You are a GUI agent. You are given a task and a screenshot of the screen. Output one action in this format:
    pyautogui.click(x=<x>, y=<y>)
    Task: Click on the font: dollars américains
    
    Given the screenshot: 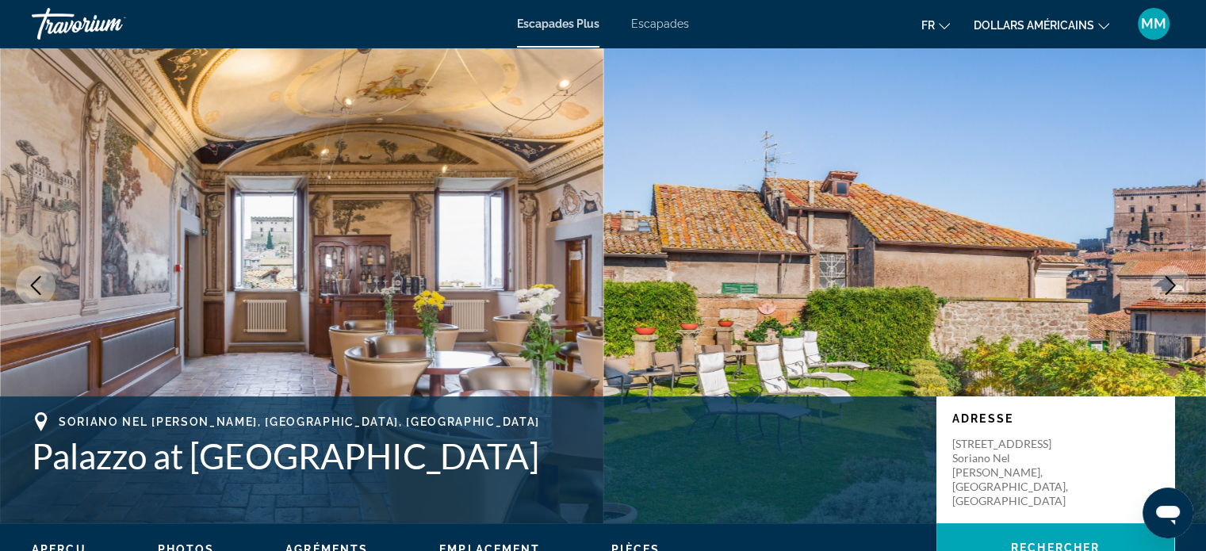 What is the action you would take?
    pyautogui.click(x=1034, y=25)
    